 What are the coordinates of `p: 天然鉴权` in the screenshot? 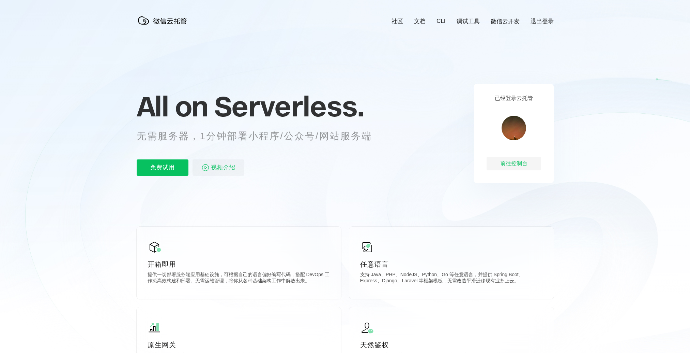 It's located at (452, 344).